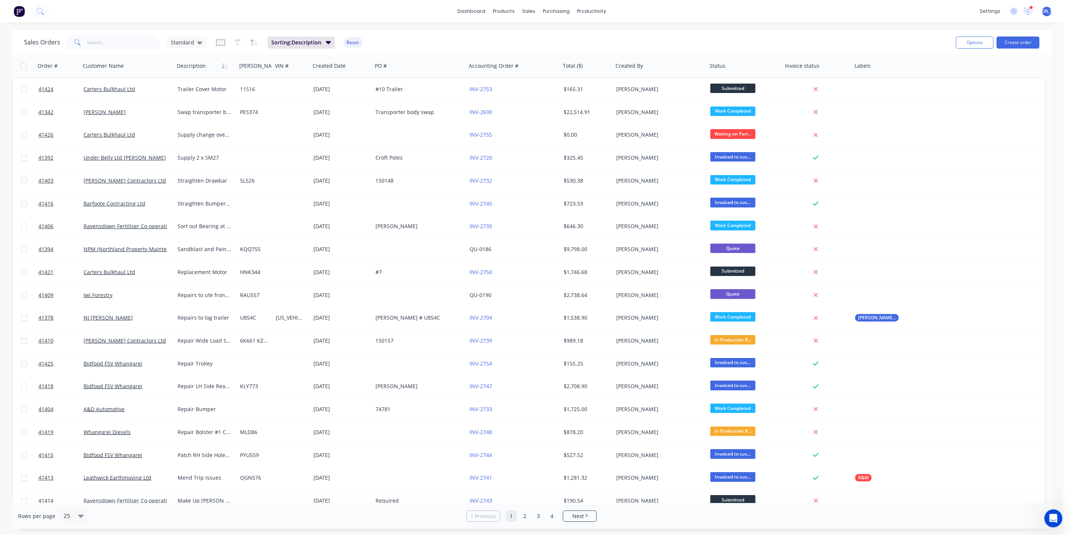 This screenshot has width=1070, height=535. I want to click on span: Standard, so click(183, 42).